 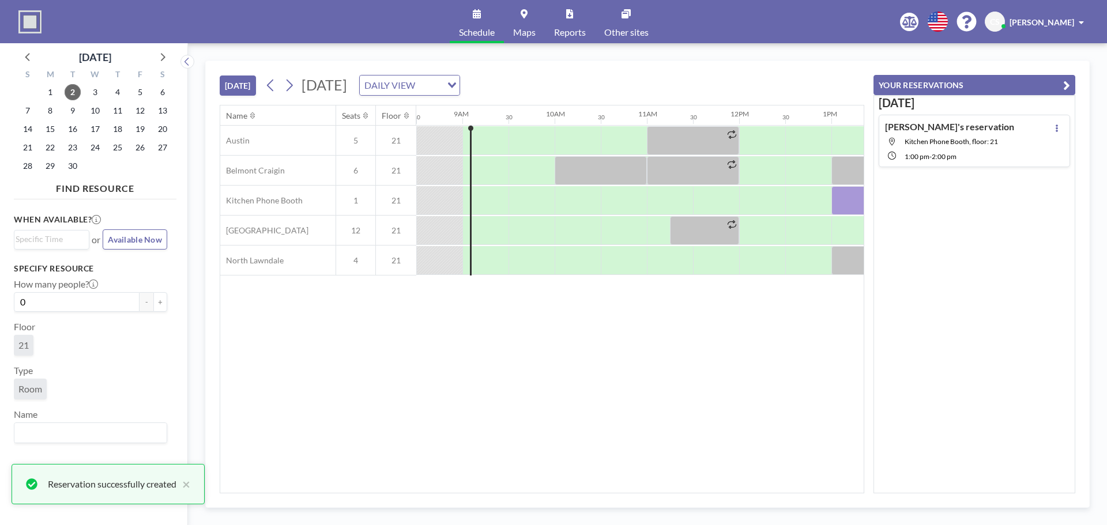 I want to click on span: 2:00 PM, so click(x=943, y=156).